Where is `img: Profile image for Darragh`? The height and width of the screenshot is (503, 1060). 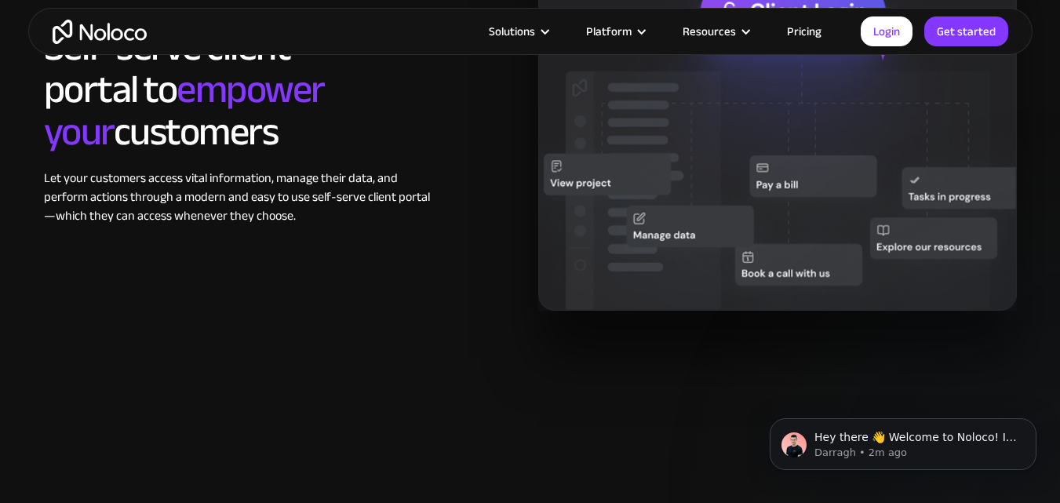 img: Profile image for Darragh is located at coordinates (48, 60).